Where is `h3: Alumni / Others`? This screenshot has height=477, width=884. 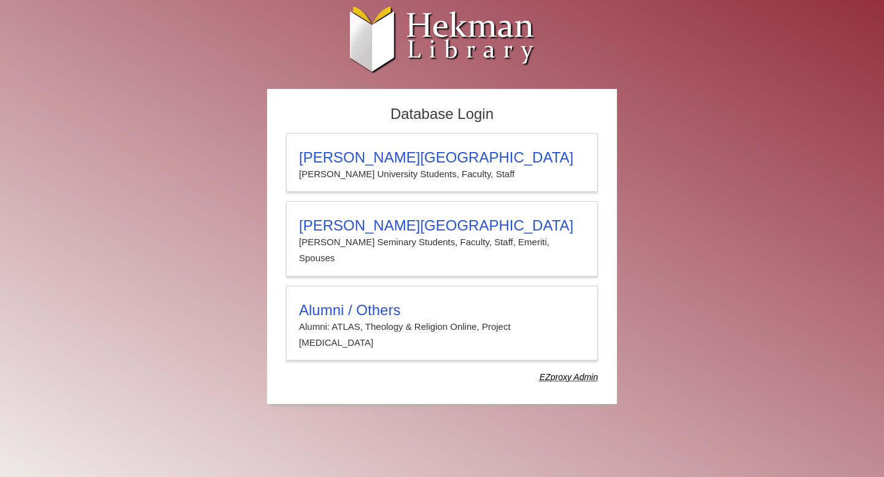
h3: Alumni / Others is located at coordinates (442, 311).